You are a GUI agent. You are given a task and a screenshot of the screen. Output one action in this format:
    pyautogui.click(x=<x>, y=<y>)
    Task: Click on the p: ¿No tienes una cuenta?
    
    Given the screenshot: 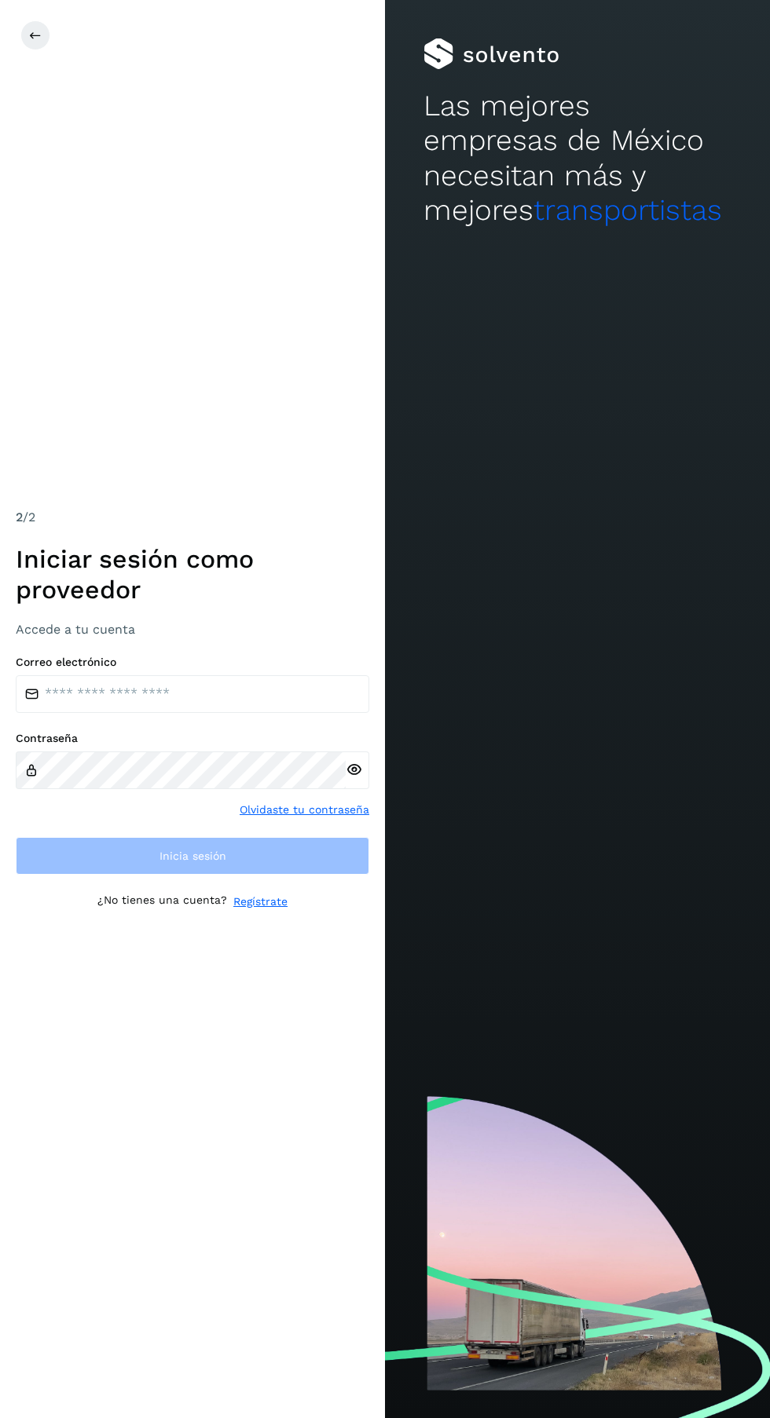 What is the action you would take?
    pyautogui.click(x=162, y=902)
    